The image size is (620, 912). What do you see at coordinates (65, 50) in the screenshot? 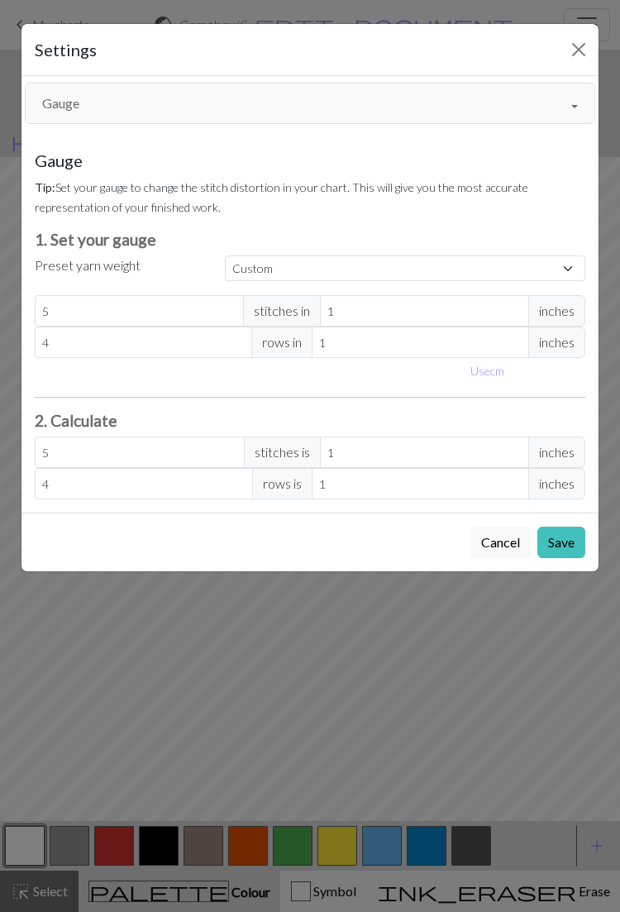
I see `h5: Settings` at bounding box center [65, 50].